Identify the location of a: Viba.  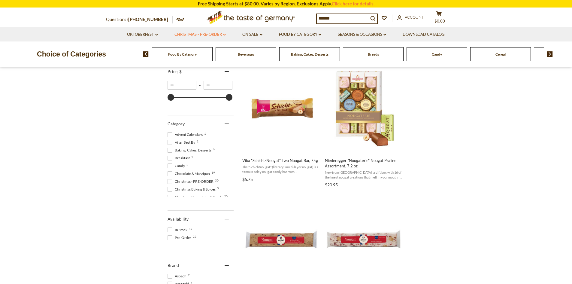
(281, 123).